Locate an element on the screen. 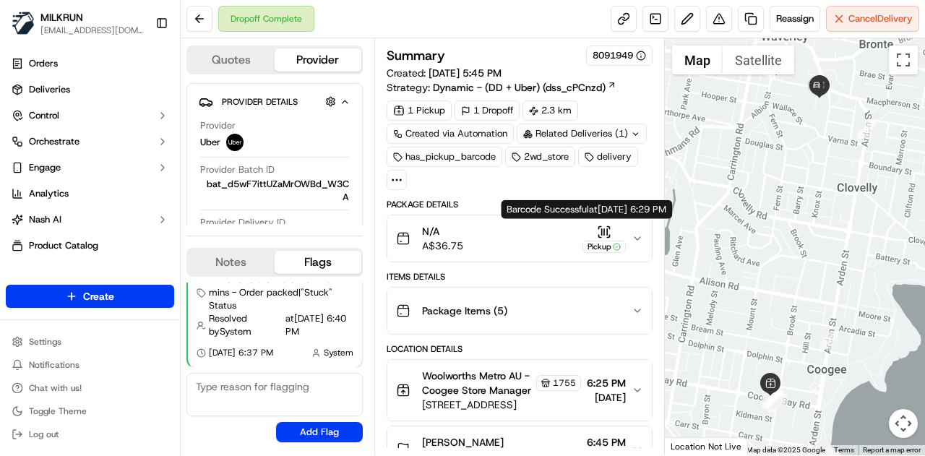 The height and width of the screenshot is (456, 925). div: Strategy: is located at coordinates (502, 87).